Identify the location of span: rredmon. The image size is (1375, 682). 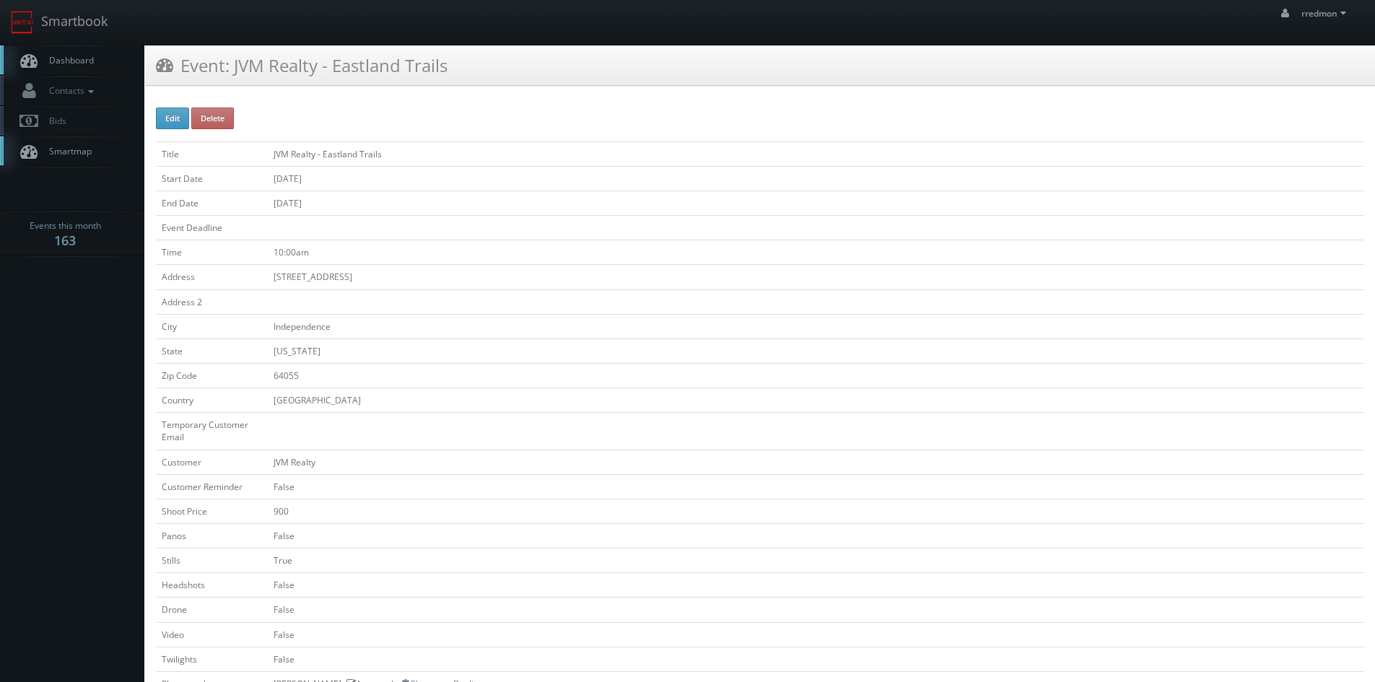
(1326, 13).